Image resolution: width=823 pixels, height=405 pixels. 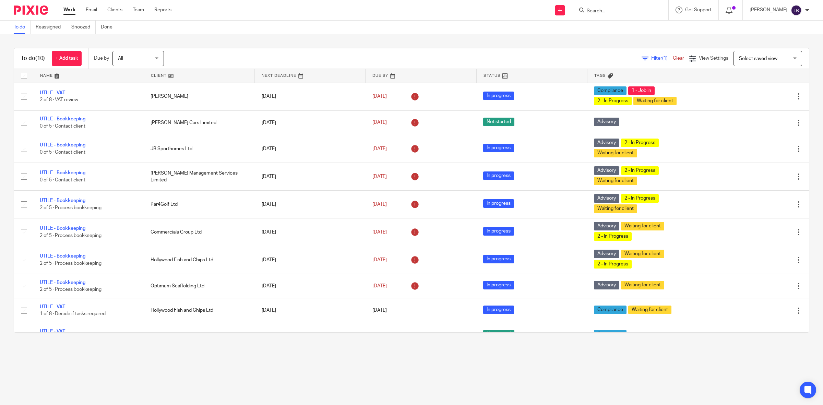 I want to click on span: Filter, so click(x=662, y=58).